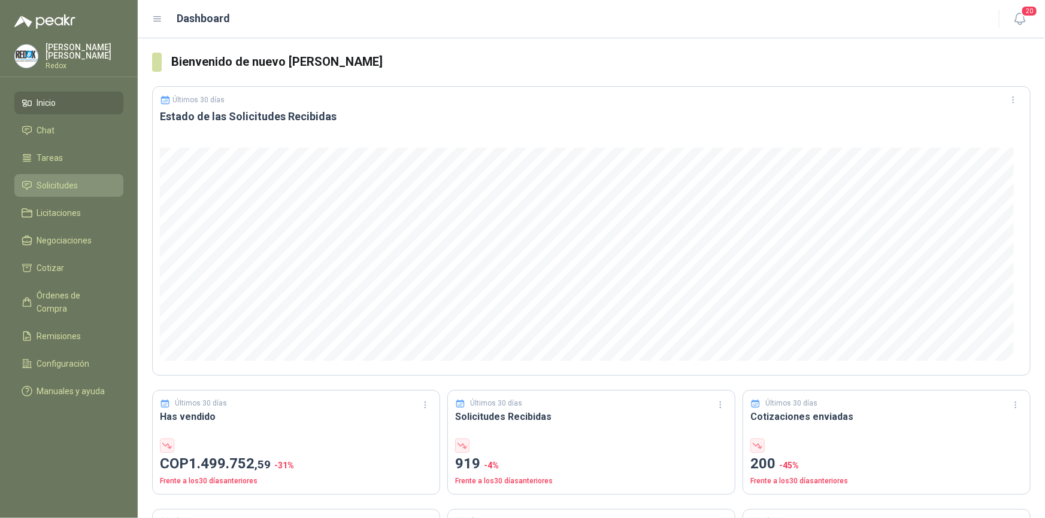 This screenshot has height=518, width=1045. I want to click on span: Inicio, so click(47, 103).